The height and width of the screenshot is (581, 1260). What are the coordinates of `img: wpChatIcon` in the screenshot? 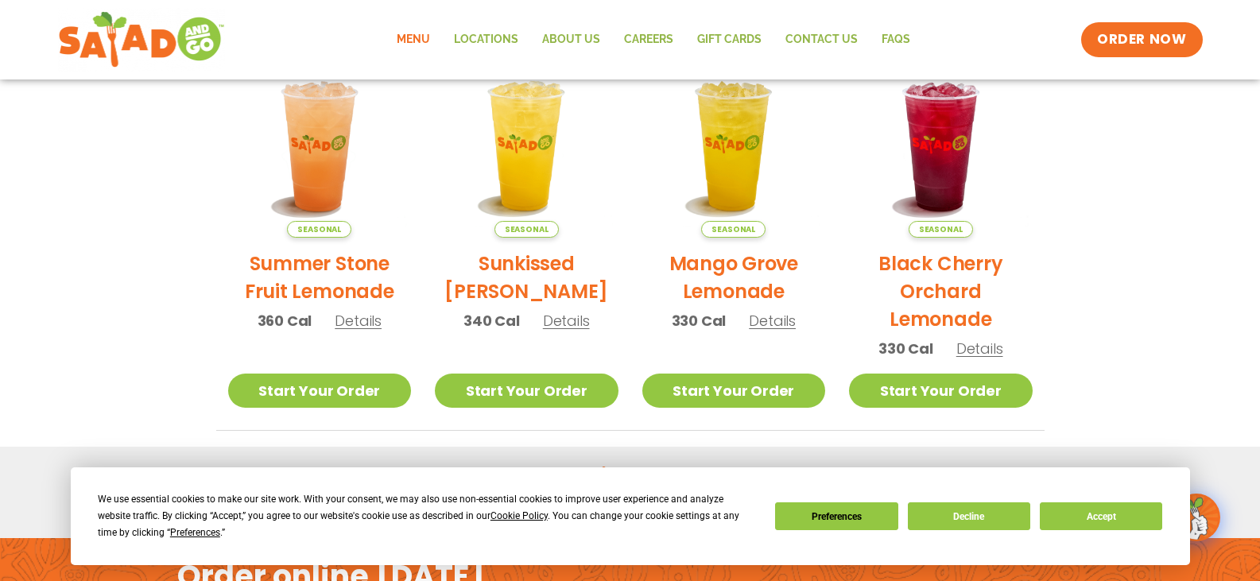 It's located at (1197, 518).